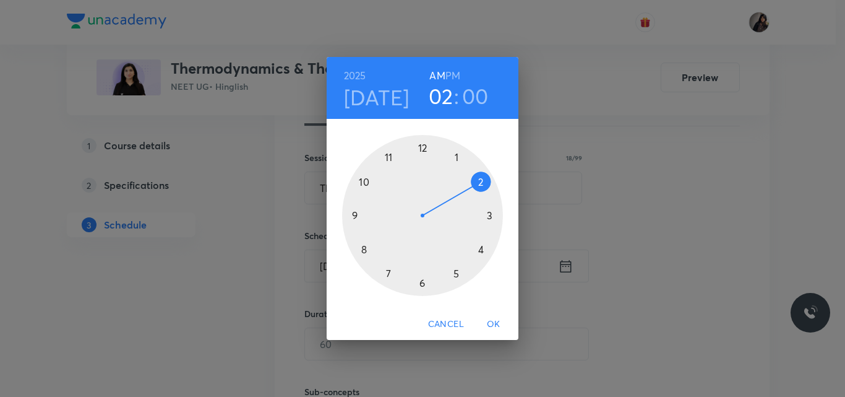 Image resolution: width=845 pixels, height=397 pixels. What do you see at coordinates (475, 96) in the screenshot?
I see `h3: 00` at bounding box center [475, 96].